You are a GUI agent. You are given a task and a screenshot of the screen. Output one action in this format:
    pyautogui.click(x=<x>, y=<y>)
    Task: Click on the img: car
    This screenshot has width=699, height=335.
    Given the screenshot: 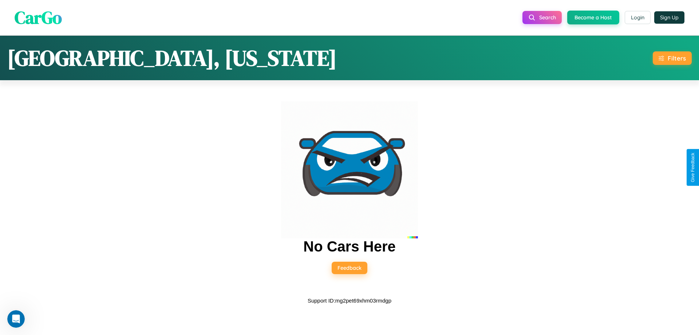 What is the action you would take?
    pyautogui.click(x=350, y=170)
    